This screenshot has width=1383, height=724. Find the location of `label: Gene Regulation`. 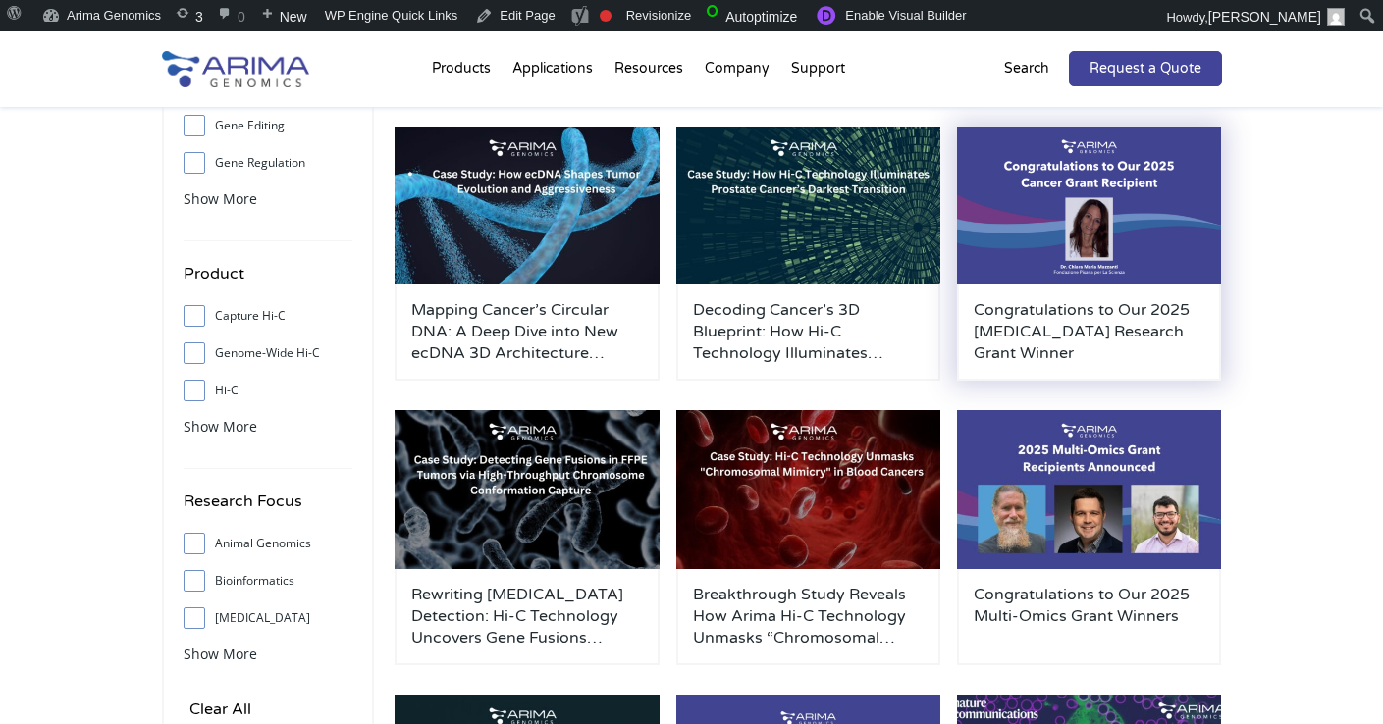

label: Gene Regulation is located at coordinates (268, 163).